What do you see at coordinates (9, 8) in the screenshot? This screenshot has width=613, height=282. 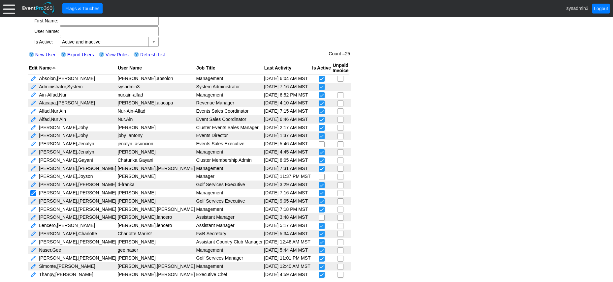 I see `div: Menu: Click or 'Crtl+M' to toggle menu open/close` at bounding box center [9, 8].